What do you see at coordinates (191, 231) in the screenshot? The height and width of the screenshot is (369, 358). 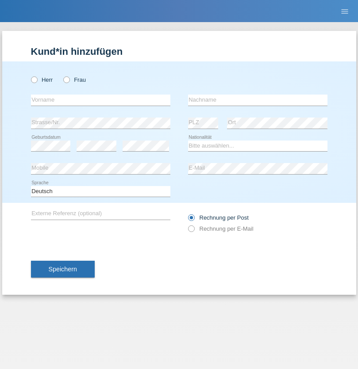 I see `input: Rechnung per E-Mail` at bounding box center [191, 231].